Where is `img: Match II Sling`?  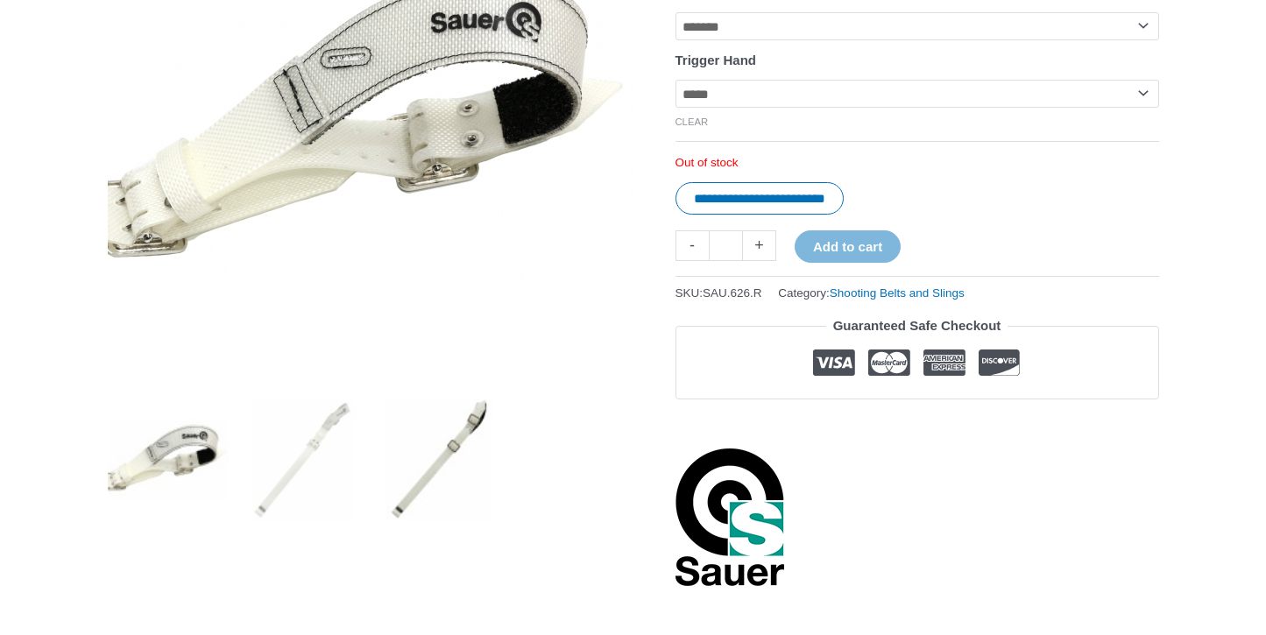
img: Match II Sling is located at coordinates (168, 459).